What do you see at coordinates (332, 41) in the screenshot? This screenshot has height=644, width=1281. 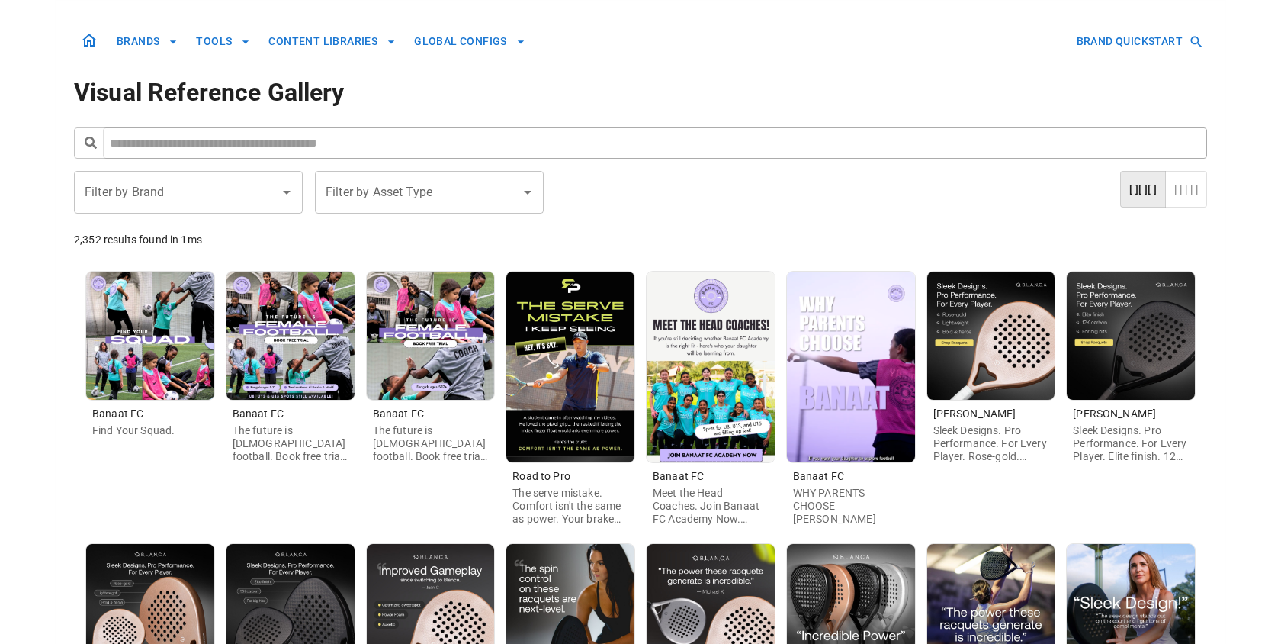 I see `button: CONTENT LIBRARIES` at bounding box center [332, 41].